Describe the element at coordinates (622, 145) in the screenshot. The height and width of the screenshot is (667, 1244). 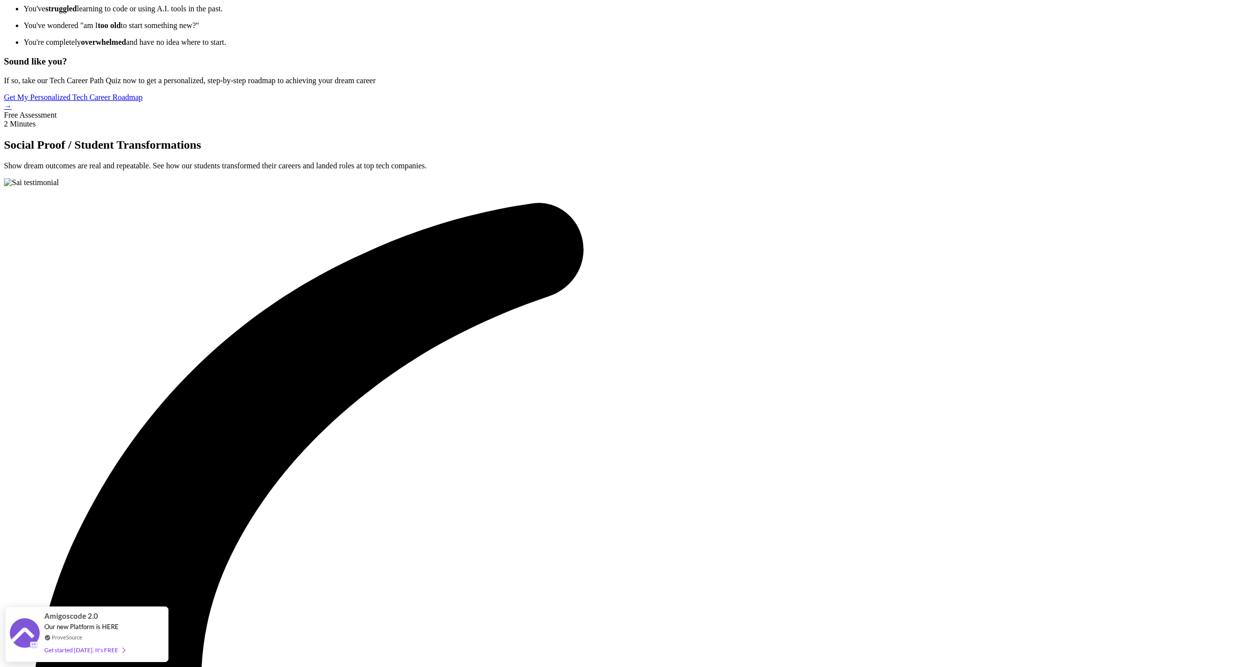
I see `h2: Social Proof / Student Transformations` at that location.